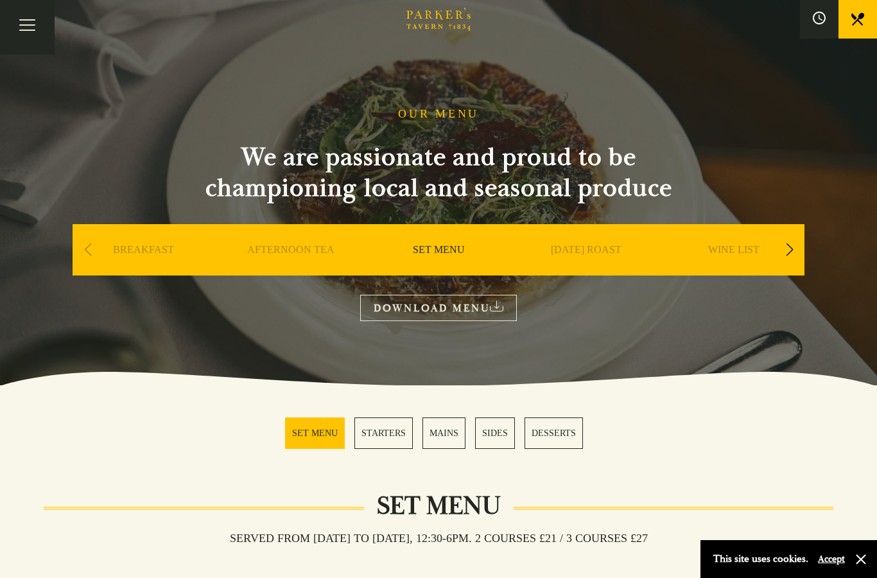 This screenshot has height=578, width=877. Describe the element at coordinates (315, 433) in the screenshot. I see `a: 1 / 5` at that location.